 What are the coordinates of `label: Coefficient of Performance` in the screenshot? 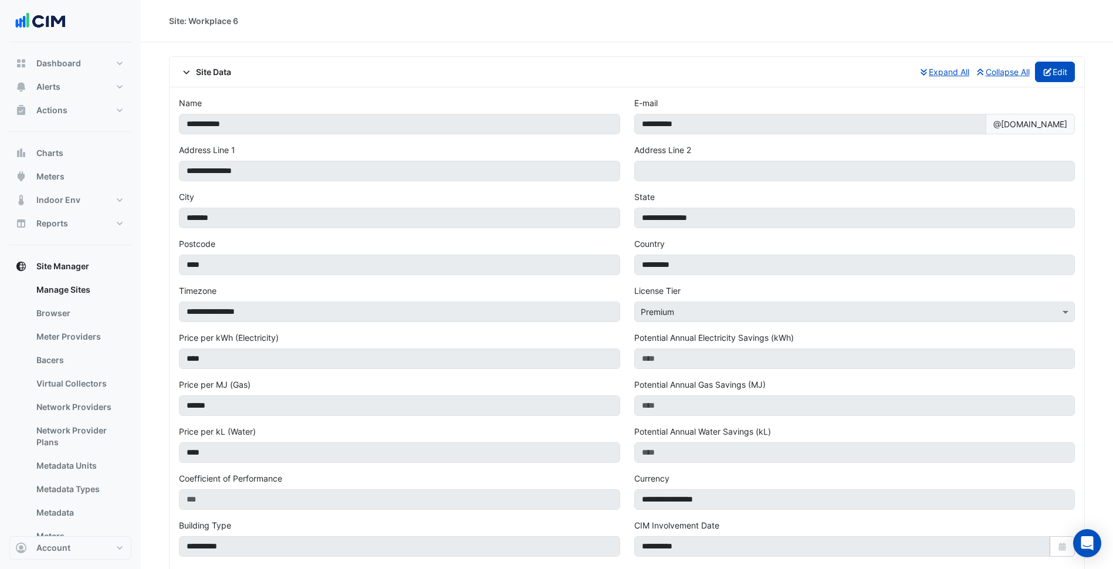 It's located at (231, 478).